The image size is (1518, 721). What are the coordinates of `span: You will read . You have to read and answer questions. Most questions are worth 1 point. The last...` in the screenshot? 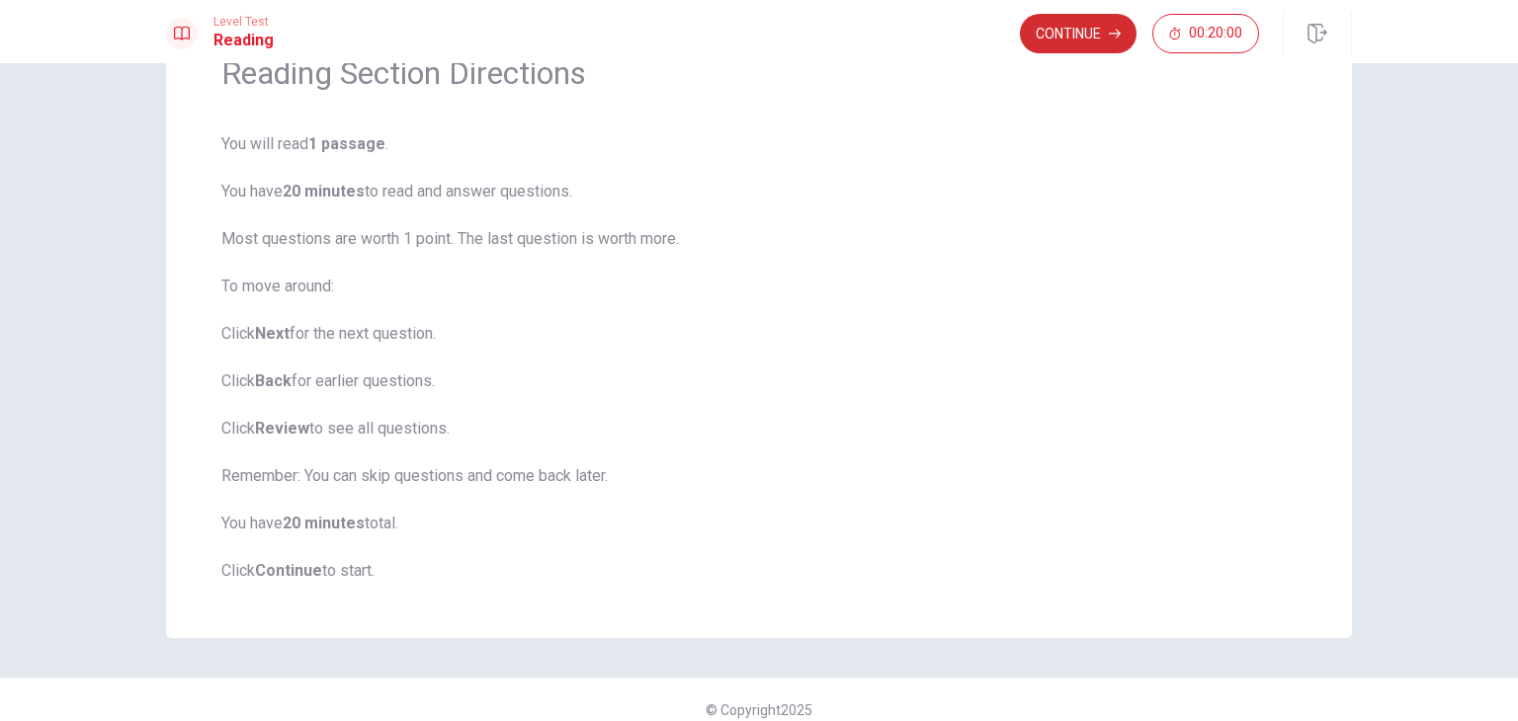 It's located at (759, 358).